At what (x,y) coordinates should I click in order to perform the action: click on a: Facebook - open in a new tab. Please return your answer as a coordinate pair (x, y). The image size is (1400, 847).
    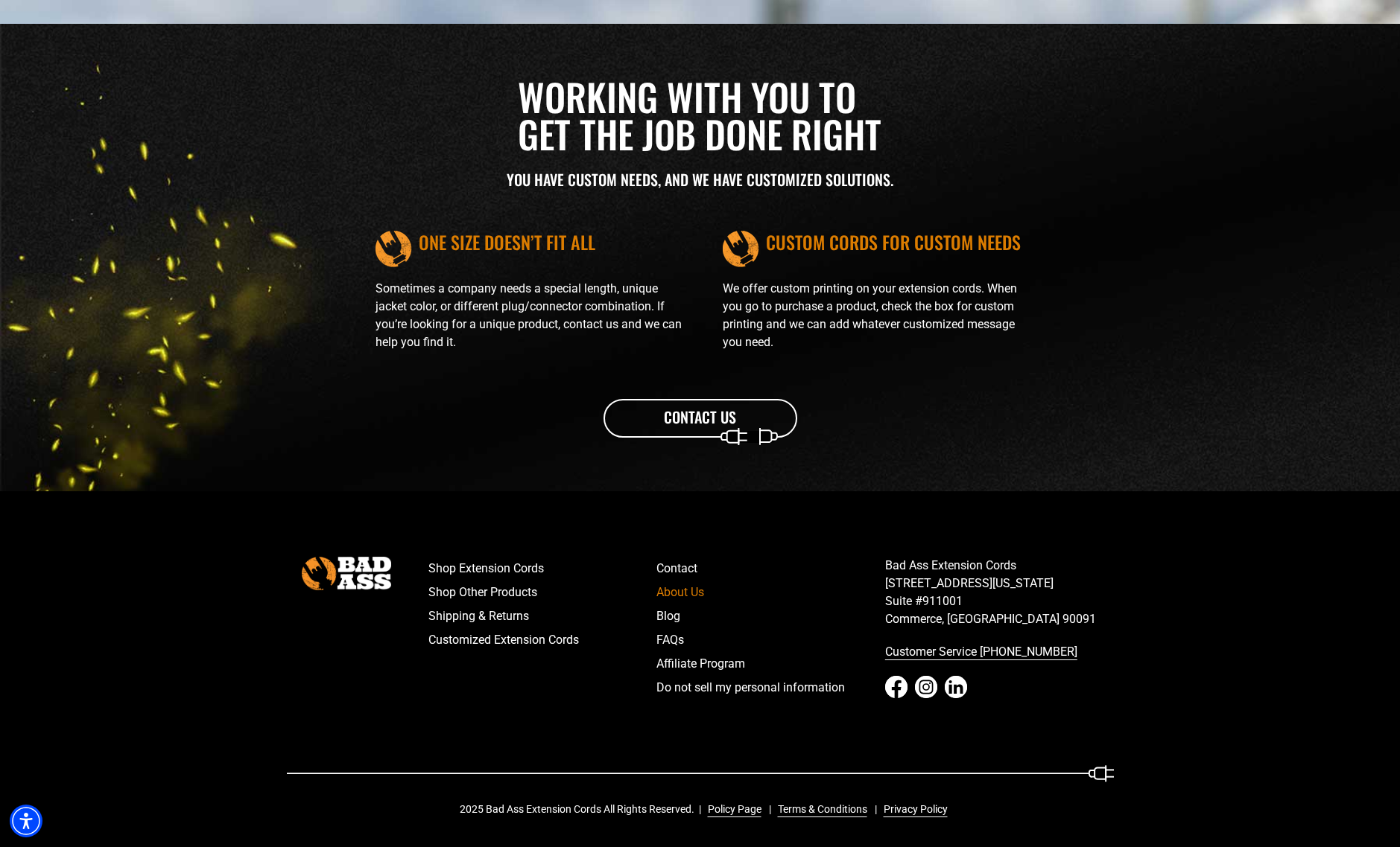
    Looking at the image, I should click on (896, 687).